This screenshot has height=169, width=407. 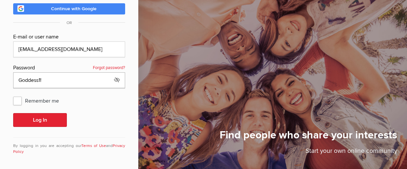 I want to click on div: By logging in you are accepting our and, so click(x=69, y=146).